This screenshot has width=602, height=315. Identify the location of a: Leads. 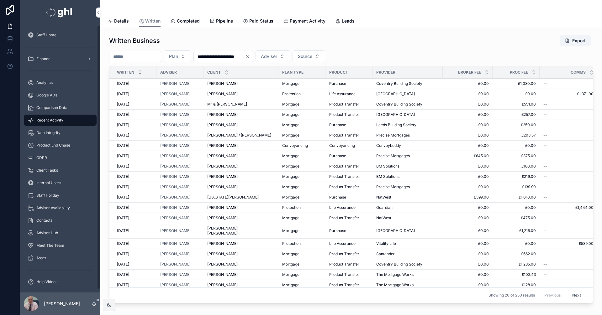
(345, 22).